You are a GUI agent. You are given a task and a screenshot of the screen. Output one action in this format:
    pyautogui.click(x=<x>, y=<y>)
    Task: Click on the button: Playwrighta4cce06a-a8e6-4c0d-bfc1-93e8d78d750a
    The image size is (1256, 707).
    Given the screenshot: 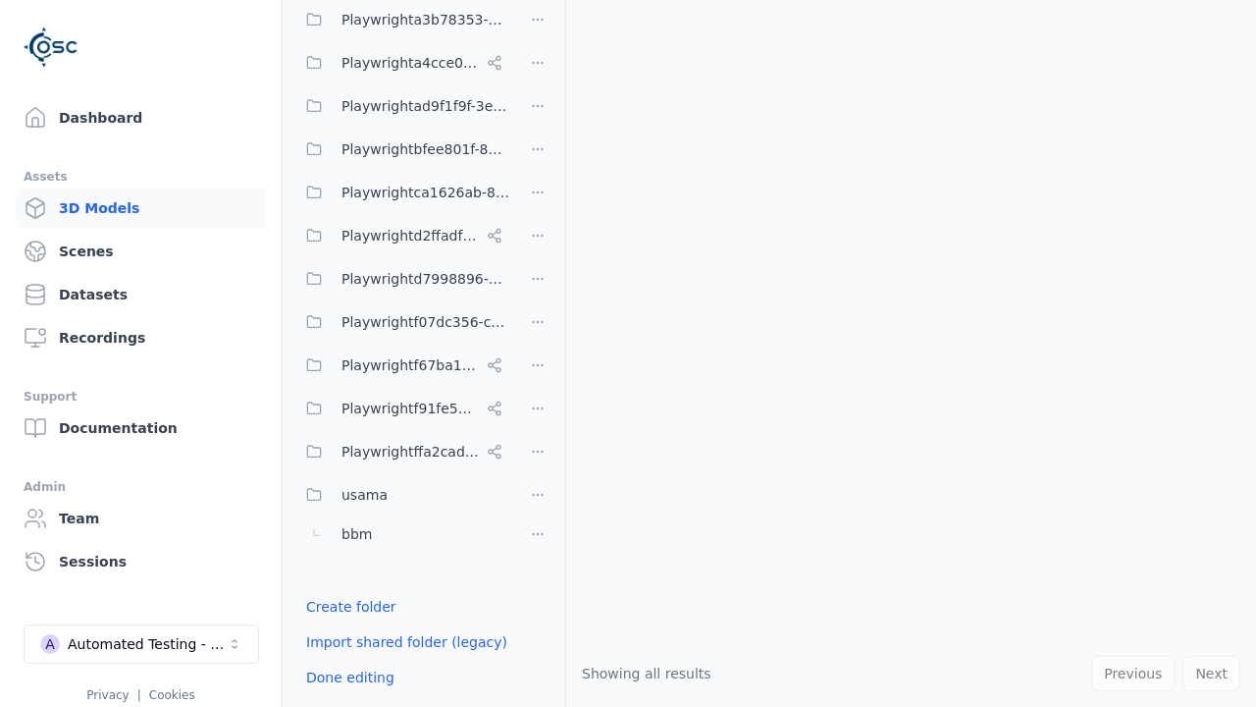 What is the action you would take?
    pyautogui.click(x=402, y=63)
    